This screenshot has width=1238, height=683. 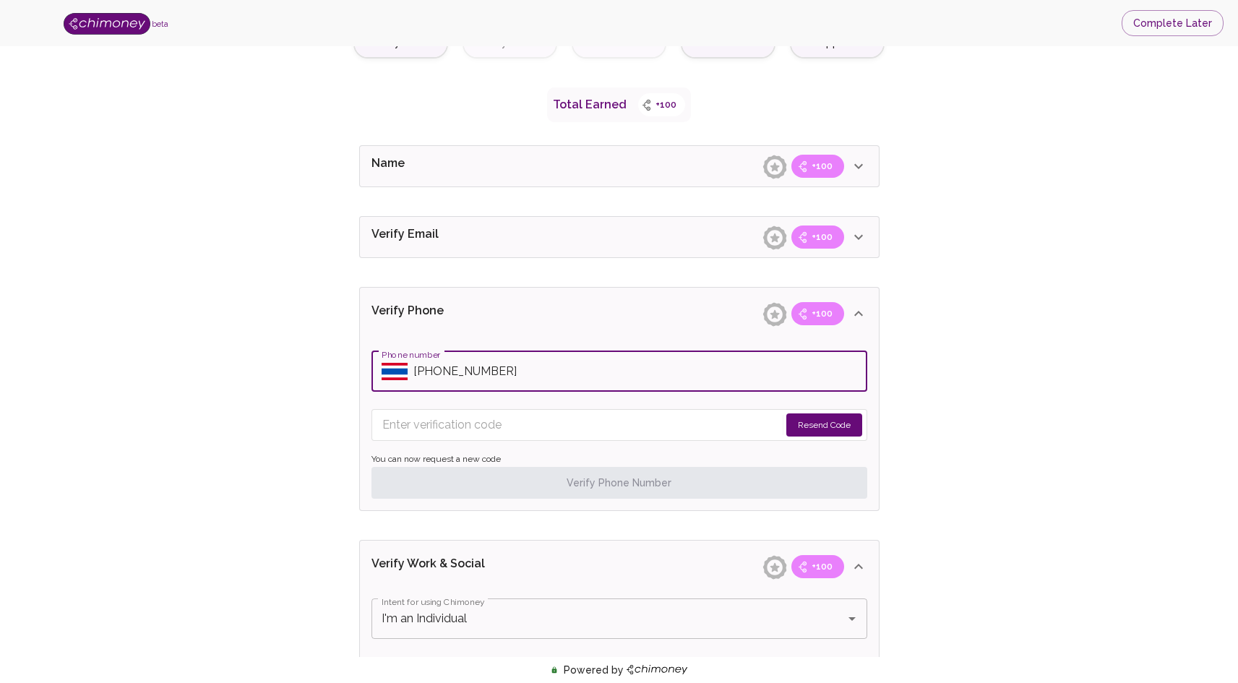 I want to click on img: Logo, so click(x=107, y=24).